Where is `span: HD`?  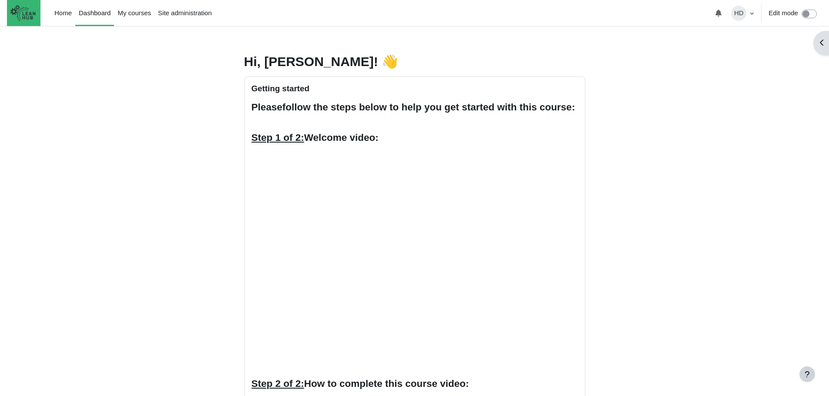
span: HD is located at coordinates (738, 13).